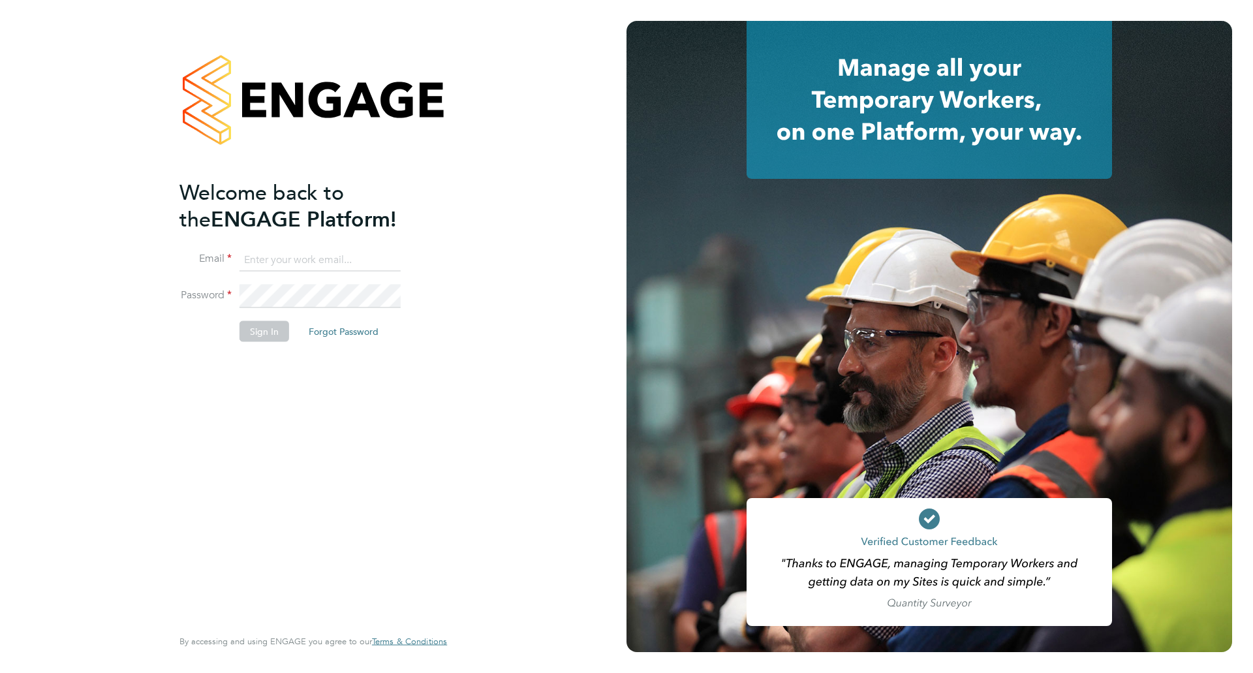  Describe the element at coordinates (307, 206) in the screenshot. I see `h2: ENGAGE Platform!` at that location.